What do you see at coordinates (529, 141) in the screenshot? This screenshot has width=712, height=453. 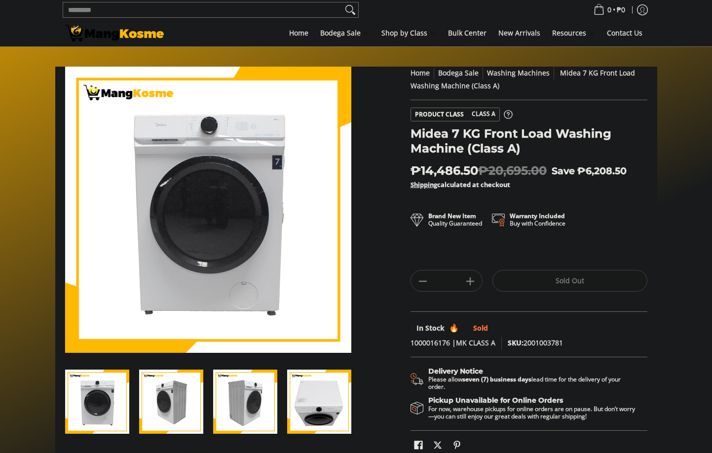 I see `h1: Midea 7 KG Front Load Washing Machine (Class A)` at bounding box center [529, 141].